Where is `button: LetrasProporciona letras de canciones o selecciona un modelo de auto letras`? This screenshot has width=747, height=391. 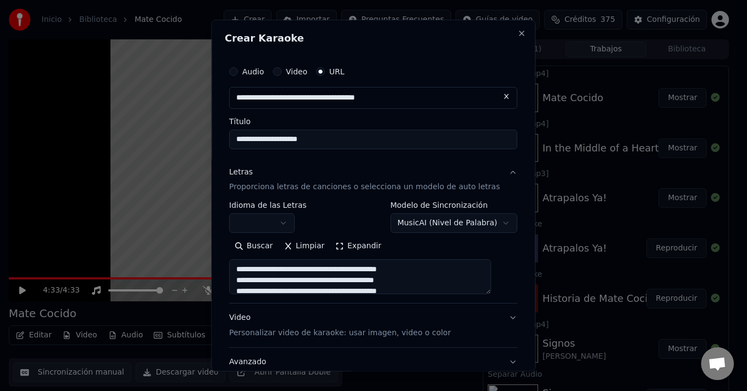
button: LetrasProporciona letras de canciones o selecciona un modelo de auto letras is located at coordinates (373, 180).